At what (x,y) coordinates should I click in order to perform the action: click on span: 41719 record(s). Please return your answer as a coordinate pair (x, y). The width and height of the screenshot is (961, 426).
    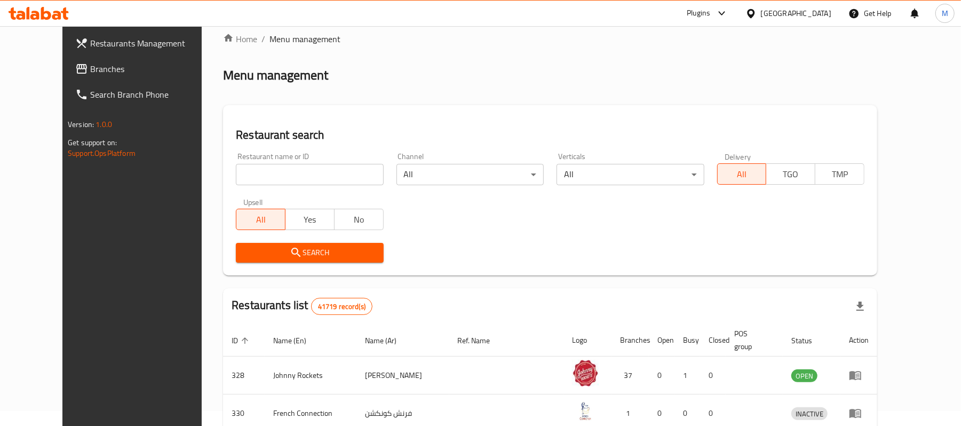
    Looking at the image, I should click on (341, 306).